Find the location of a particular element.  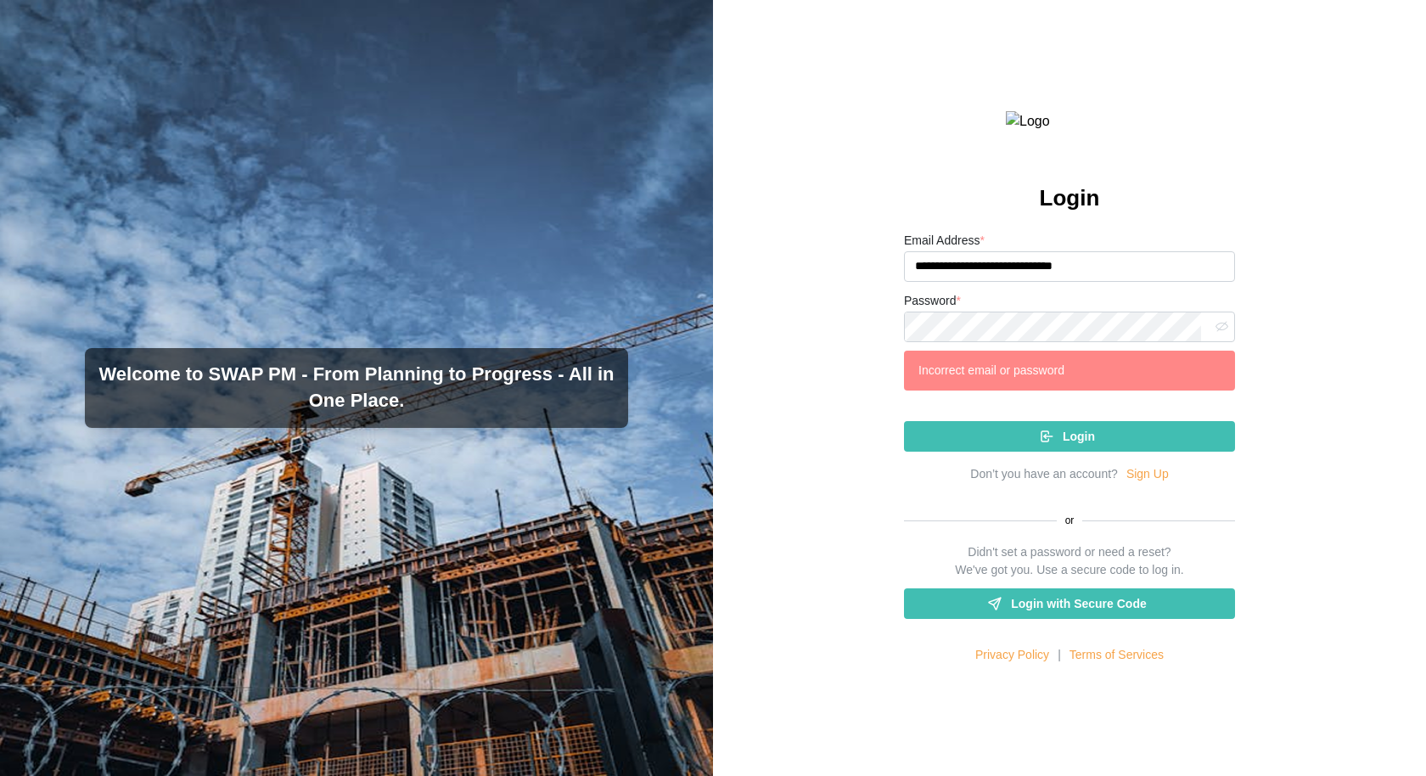

div: Incorrect email or password is located at coordinates (1071, 371).